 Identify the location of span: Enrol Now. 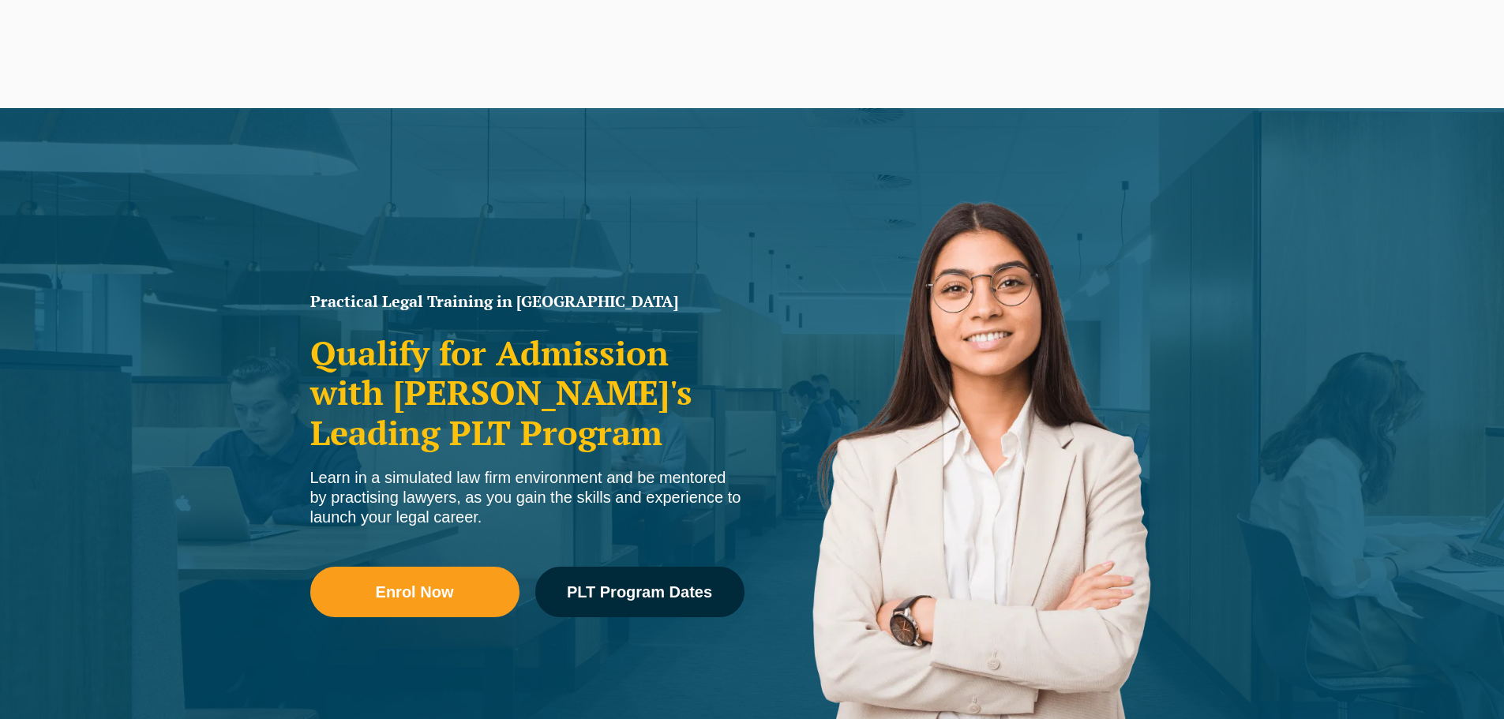
(414, 592).